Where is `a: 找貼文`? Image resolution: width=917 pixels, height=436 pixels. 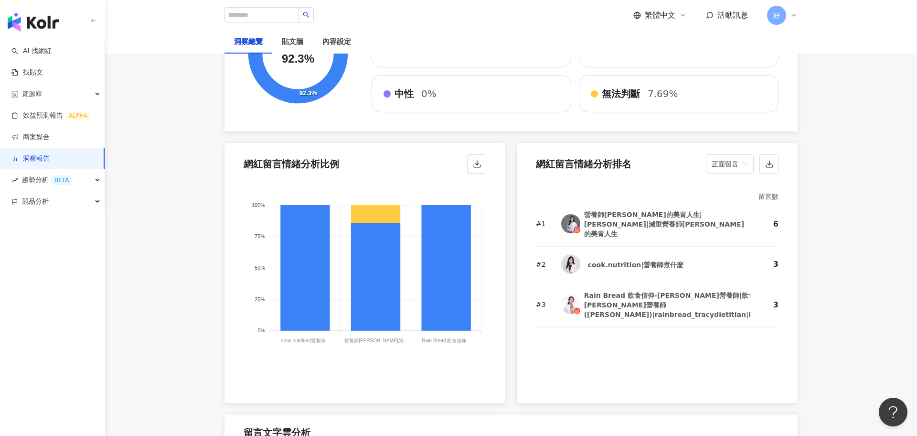
a: 找貼文 is located at coordinates (27, 73).